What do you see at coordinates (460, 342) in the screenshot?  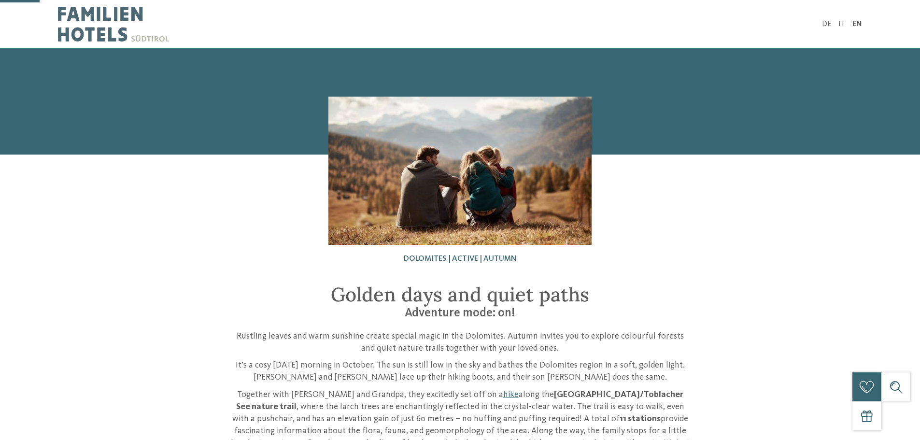 I see `p: Rustling leaves and warm sunshine create special magic in the Dolomites. Autumn invites you to ex...` at bounding box center [460, 342].